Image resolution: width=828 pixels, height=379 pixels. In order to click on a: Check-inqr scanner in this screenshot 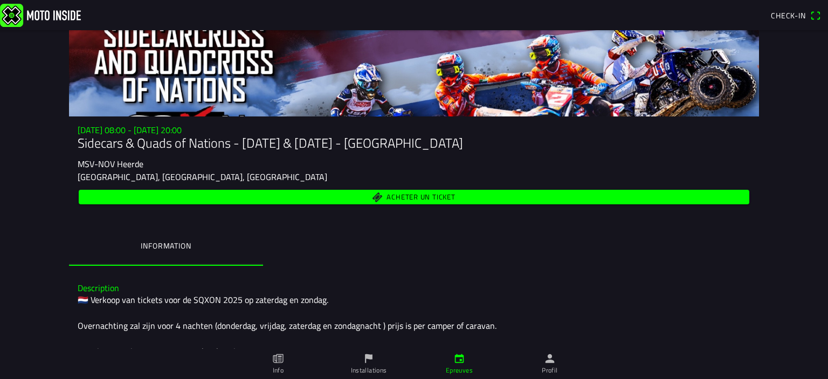, I will do `click(796, 15)`.